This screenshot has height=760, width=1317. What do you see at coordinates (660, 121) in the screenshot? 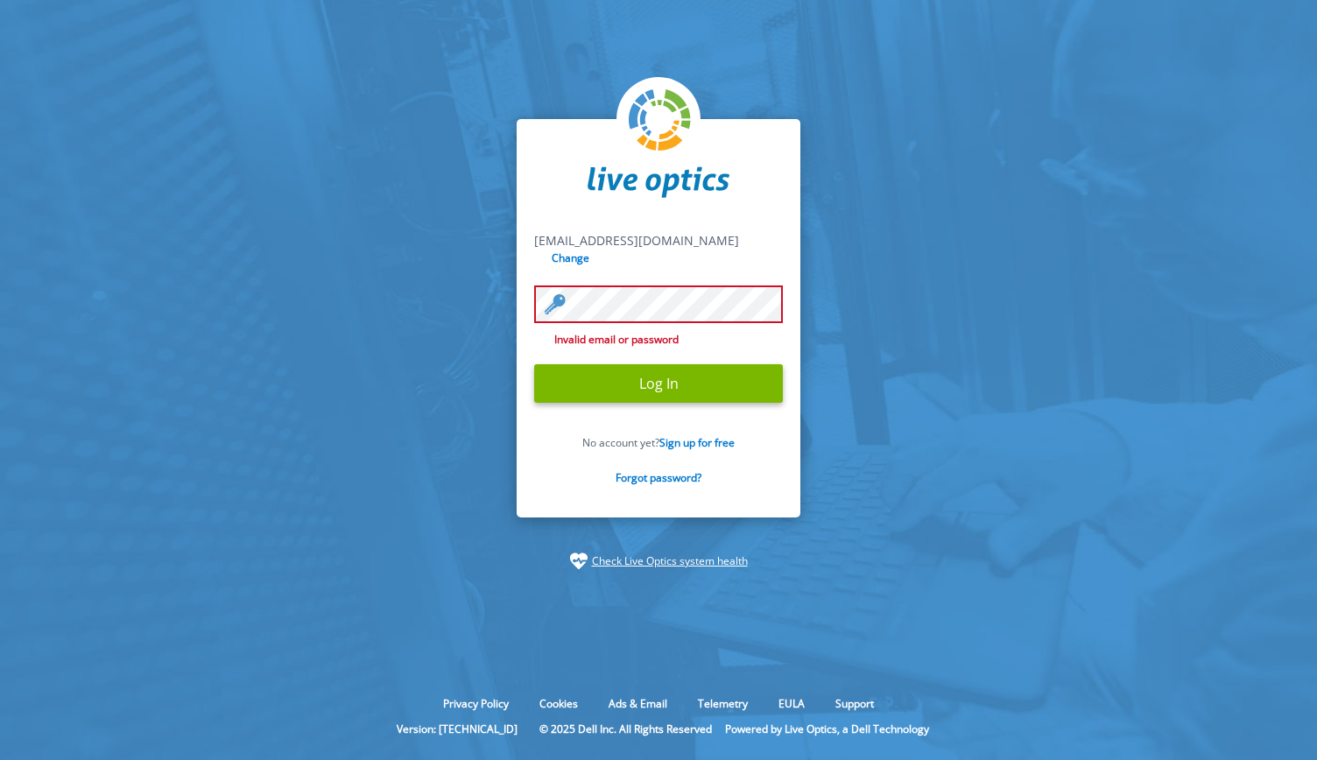
I see `img: liveoptics-logo.svg` at bounding box center [660, 121].